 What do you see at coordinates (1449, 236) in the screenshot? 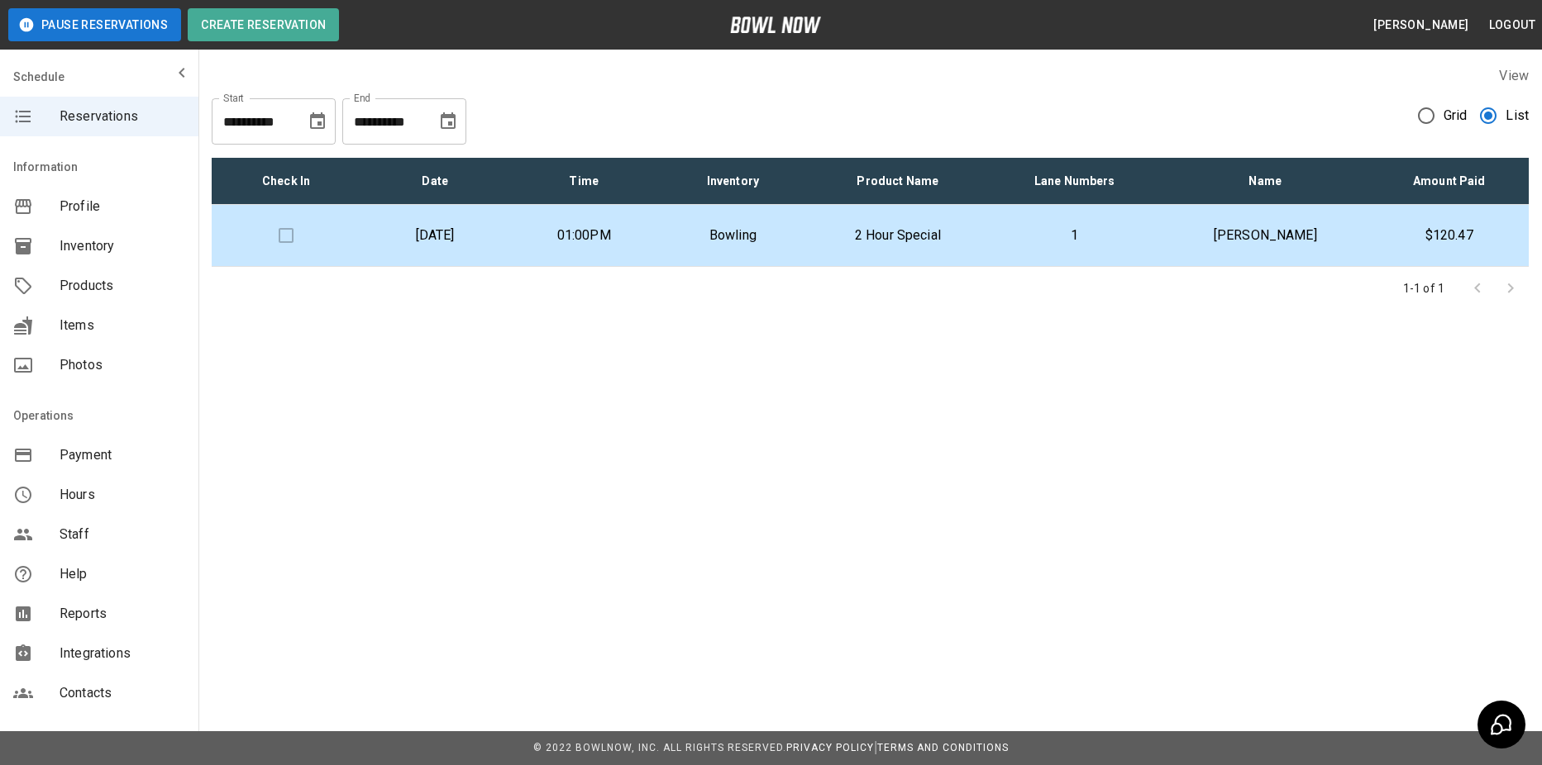
I see `p: $120.47` at bounding box center [1449, 236].